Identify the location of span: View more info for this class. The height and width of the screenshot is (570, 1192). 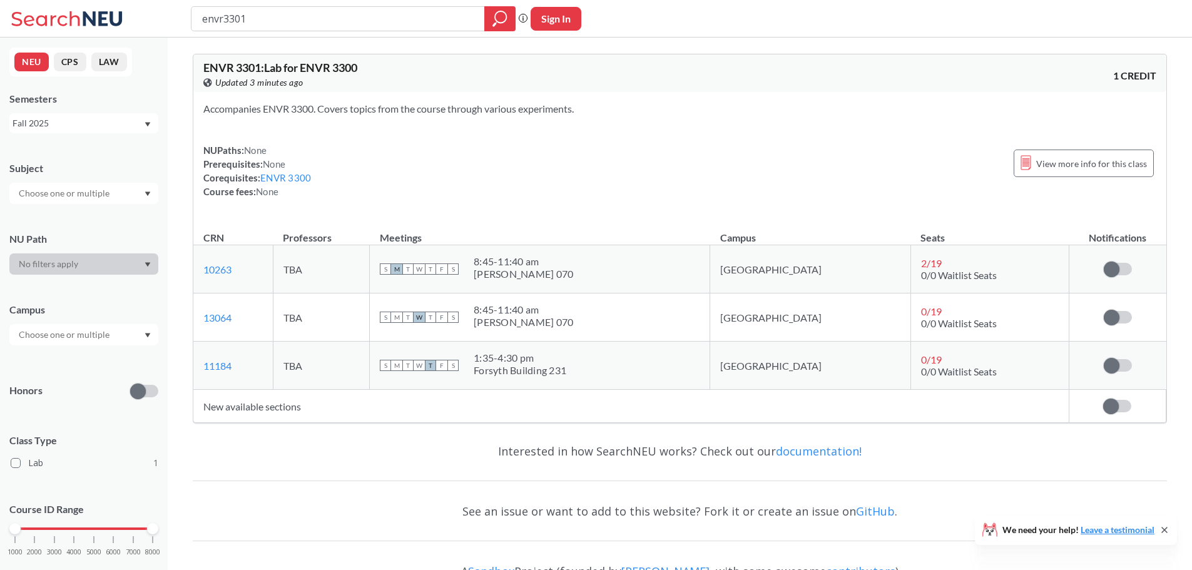
(1092, 163).